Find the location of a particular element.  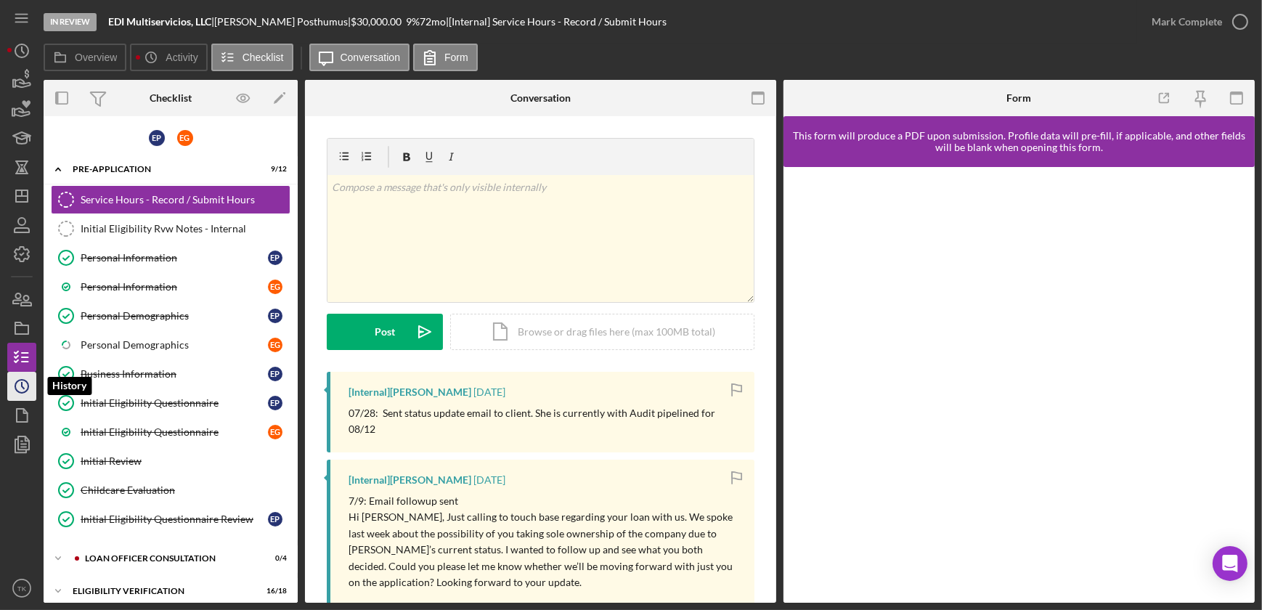

button: Checklist is located at coordinates (252, 57).